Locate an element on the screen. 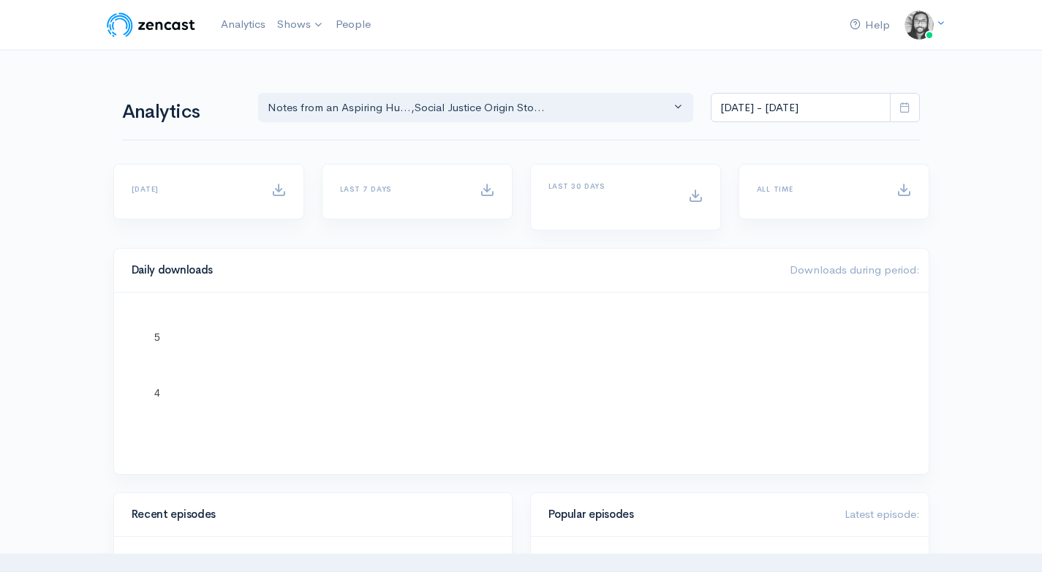 This screenshot has width=1042, height=572. span: Latest episode: is located at coordinates (882, 513).